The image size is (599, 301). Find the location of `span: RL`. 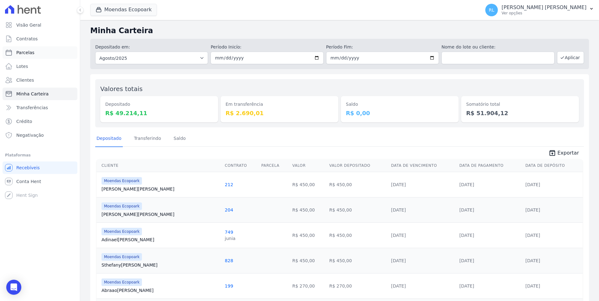

span: RL is located at coordinates (491, 10).